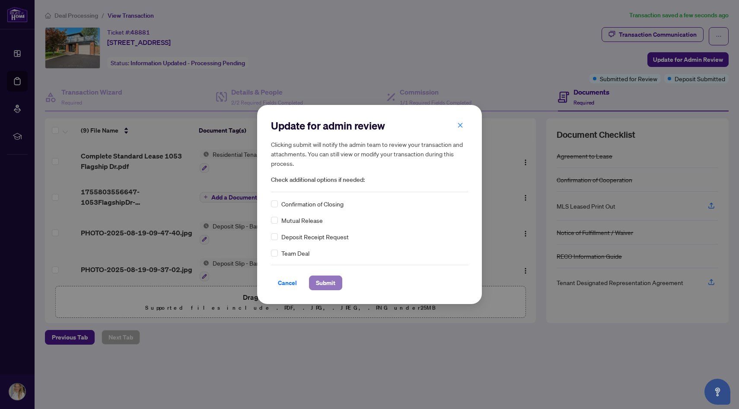  What do you see at coordinates (369, 154) in the screenshot?
I see `h5: Clicking submit will notify the admin team to review your transaction and attachments. You can st...` at bounding box center [369, 154].